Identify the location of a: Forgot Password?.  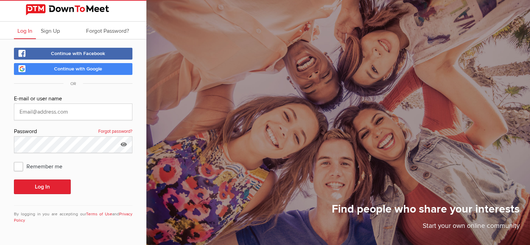
(107, 30).